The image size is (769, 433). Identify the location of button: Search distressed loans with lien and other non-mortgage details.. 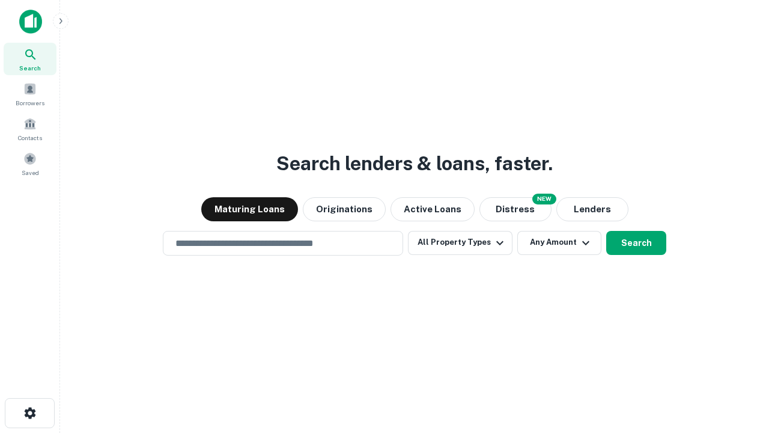
(516, 209).